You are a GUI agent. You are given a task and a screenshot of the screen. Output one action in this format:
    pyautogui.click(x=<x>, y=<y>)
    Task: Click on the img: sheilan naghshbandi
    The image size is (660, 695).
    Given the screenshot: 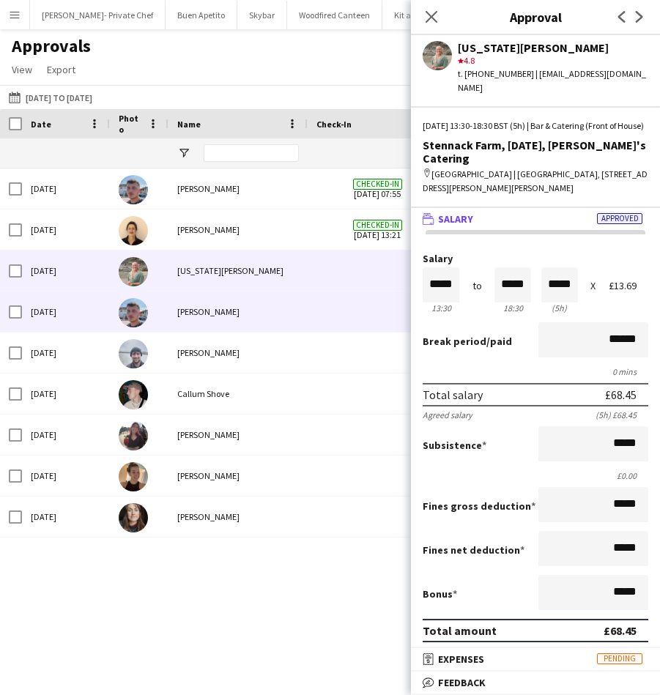 What is the action you would take?
    pyautogui.click(x=133, y=436)
    